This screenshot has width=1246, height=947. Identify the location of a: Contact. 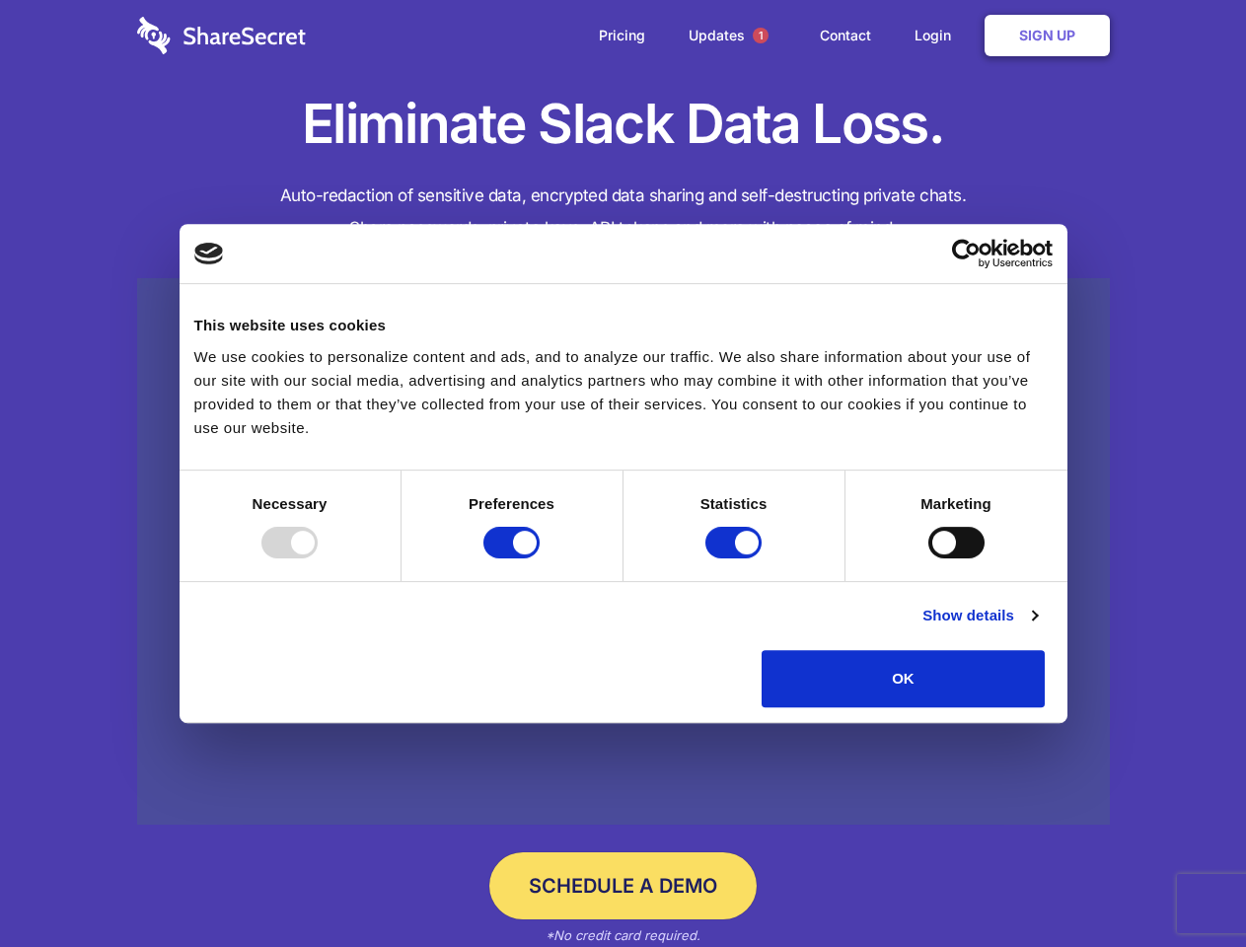
(845, 36).